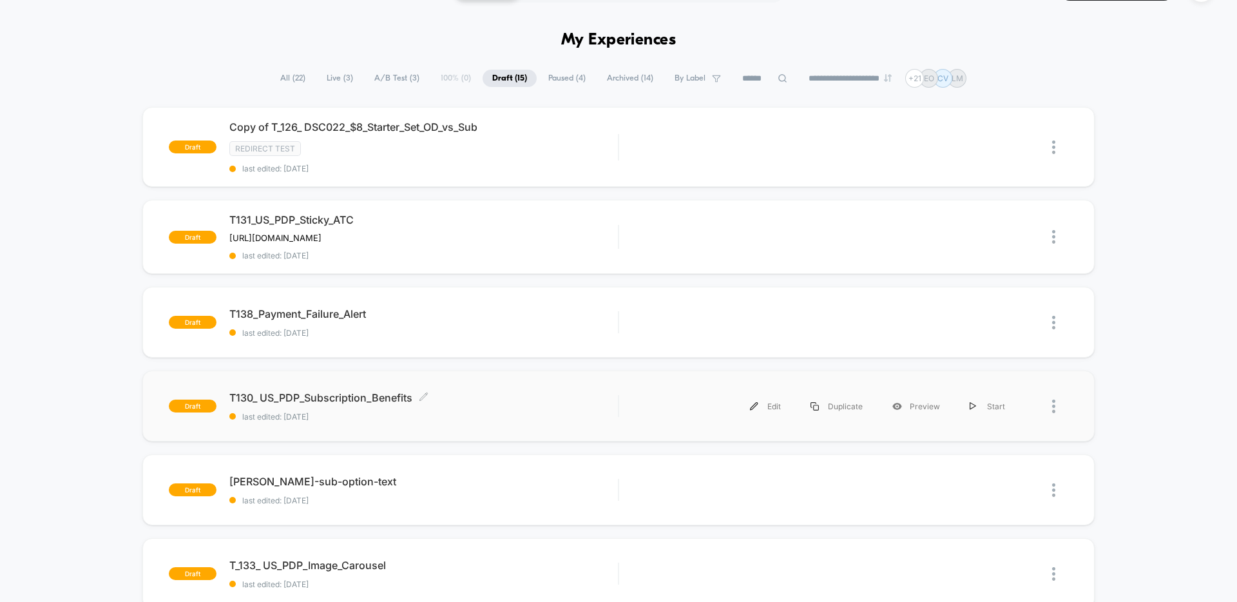 This screenshot has width=1237, height=602. I want to click on h1: My Experiences, so click(619, 40).